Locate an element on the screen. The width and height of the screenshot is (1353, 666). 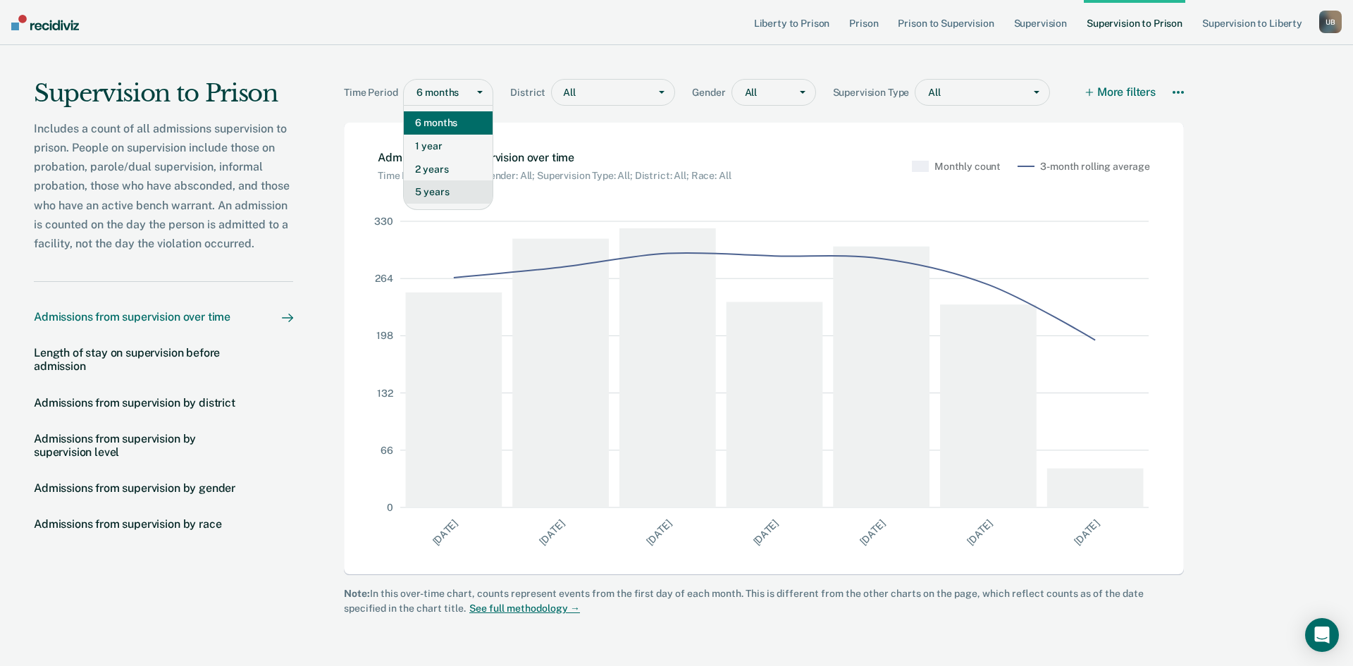
div: In this over-time chart, counts represent events from the first day of each month. This is differ... is located at coordinates (764, 601).